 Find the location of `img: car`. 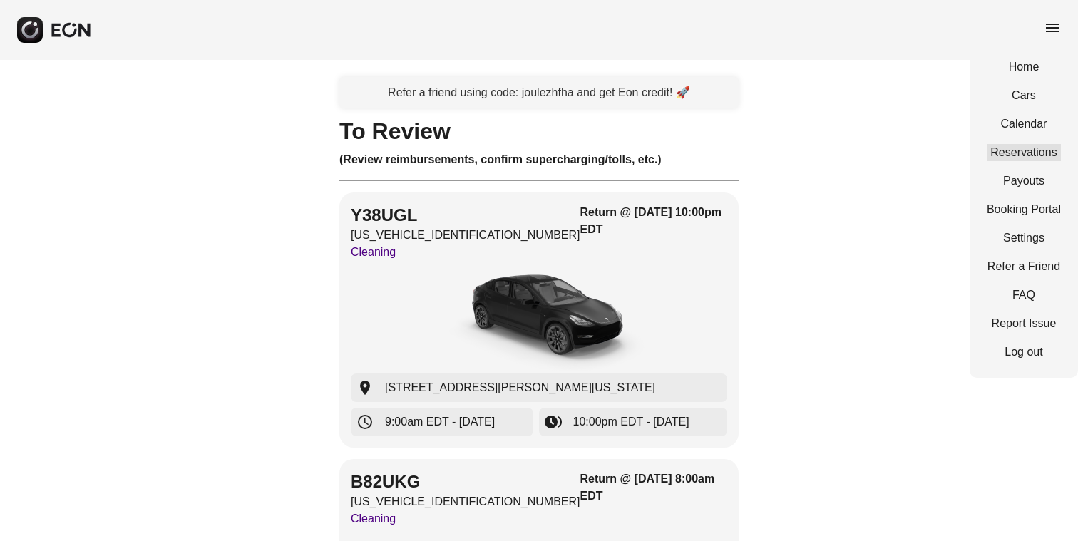

img: car is located at coordinates (539, 320).